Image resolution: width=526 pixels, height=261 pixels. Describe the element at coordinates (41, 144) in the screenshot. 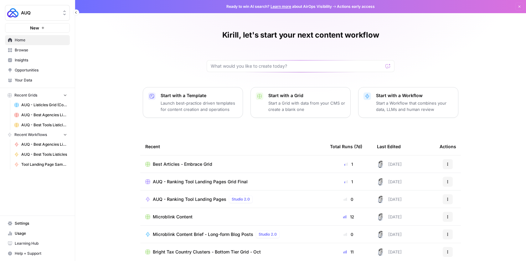

I see `a: AUQ - Best Agencies Listicles` at that location.